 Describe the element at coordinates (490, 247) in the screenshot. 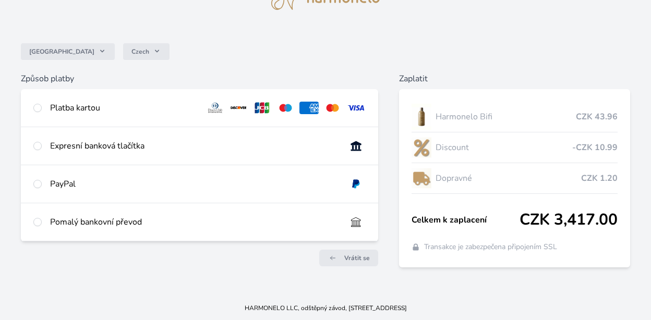

I see `span: Transakce je zabezpečena připojením SSL` at that location.